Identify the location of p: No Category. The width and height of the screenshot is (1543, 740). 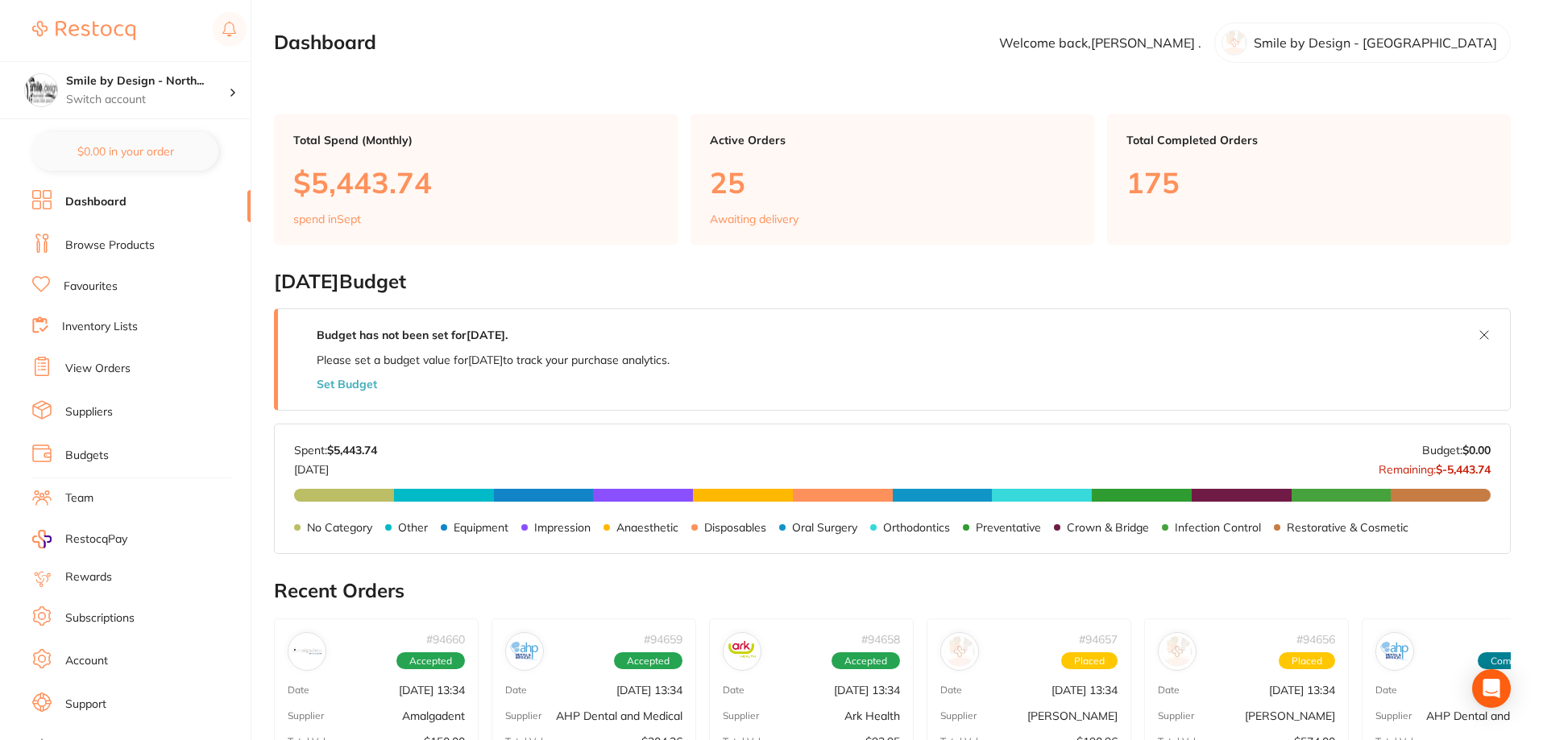
(339, 528).